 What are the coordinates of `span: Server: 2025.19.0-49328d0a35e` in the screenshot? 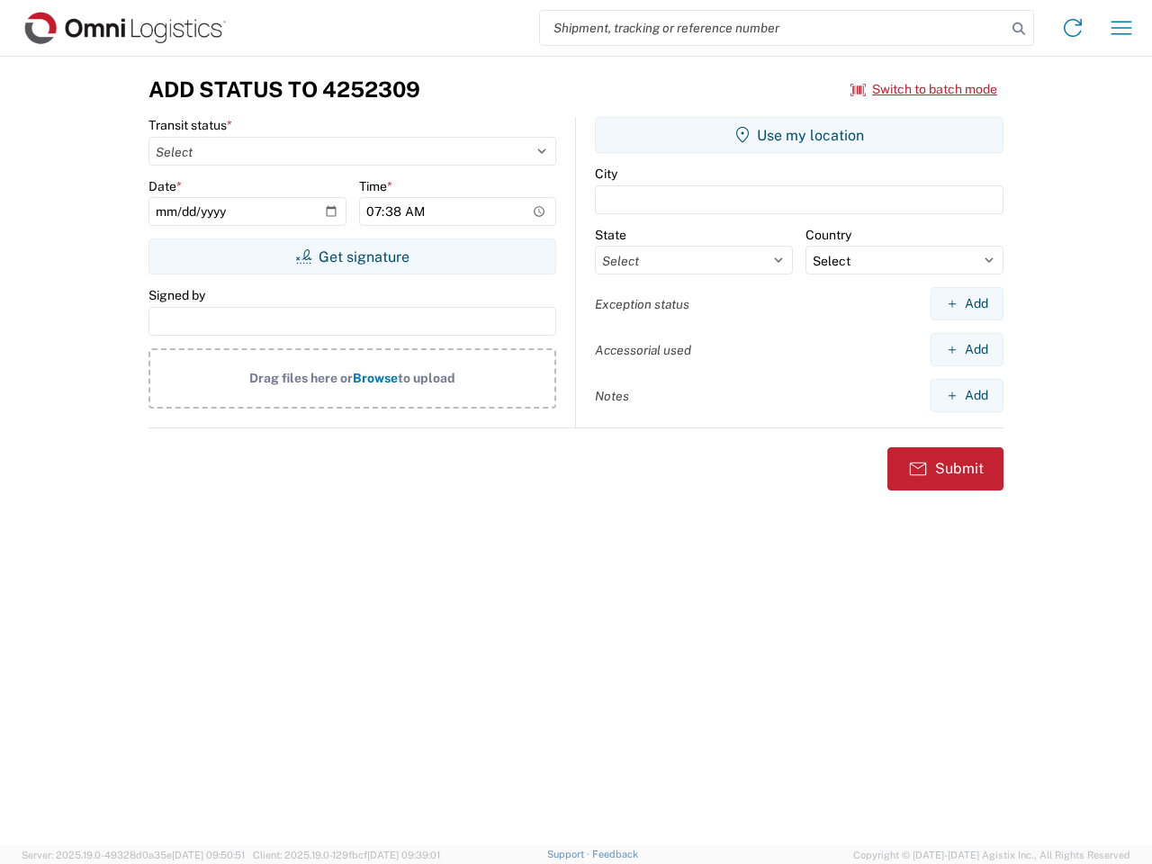 It's located at (133, 855).